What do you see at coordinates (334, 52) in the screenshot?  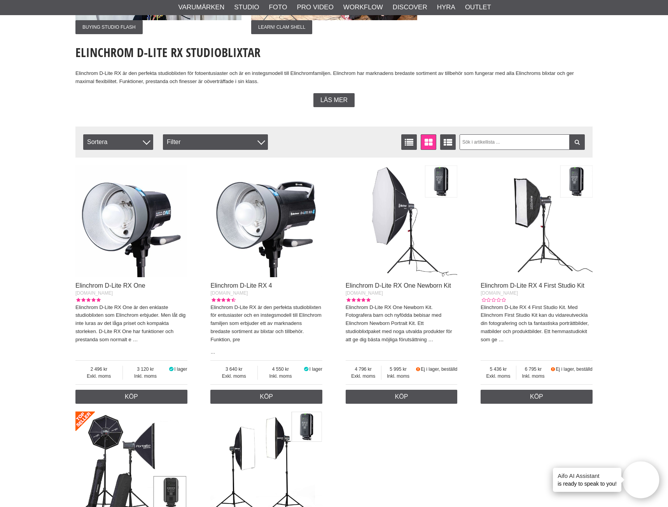 I see `h1: Elinchrom D-Lite RX Studioblixtar` at bounding box center [334, 52].